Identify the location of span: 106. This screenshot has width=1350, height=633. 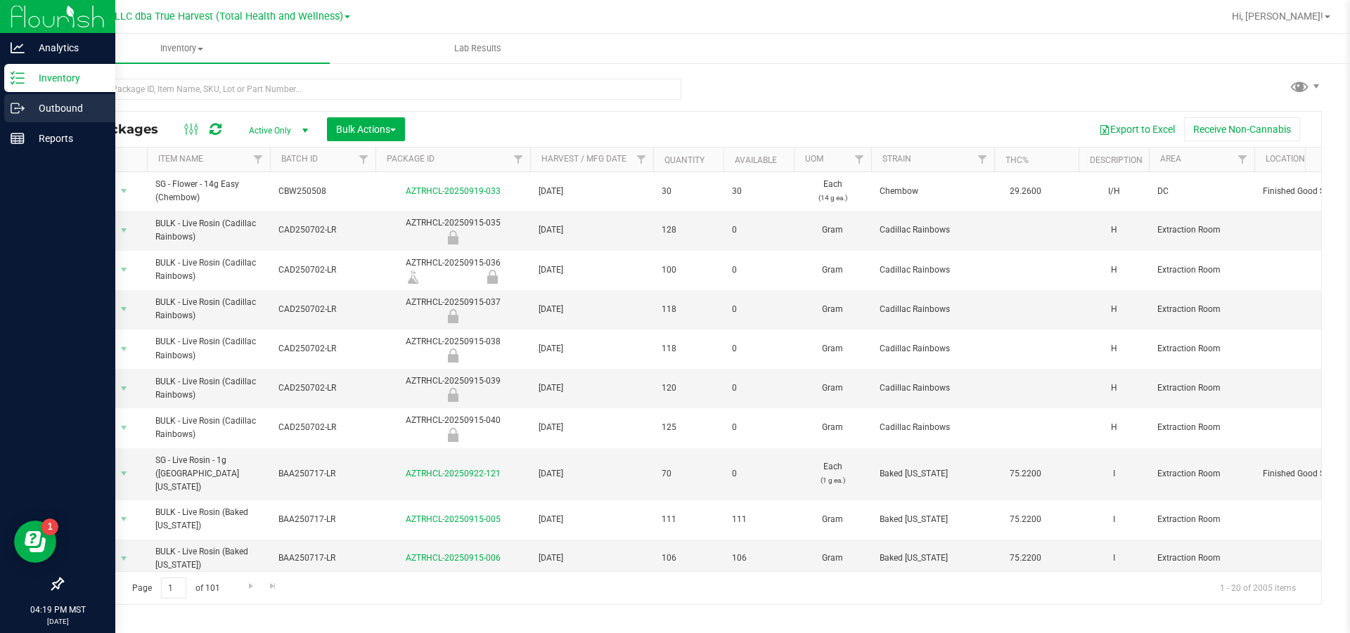
(758, 558).